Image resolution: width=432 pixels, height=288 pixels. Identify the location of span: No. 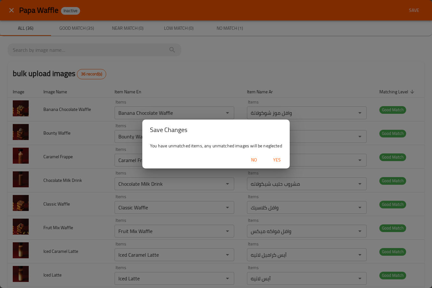
(254, 160).